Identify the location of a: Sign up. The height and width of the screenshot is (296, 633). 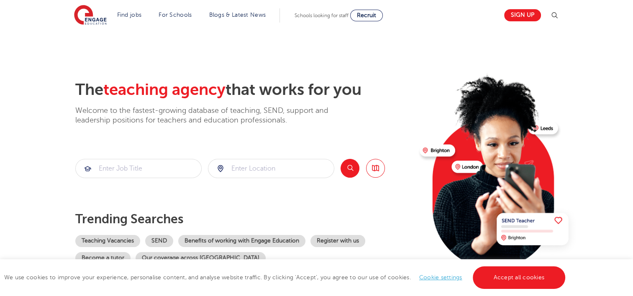
(522, 15).